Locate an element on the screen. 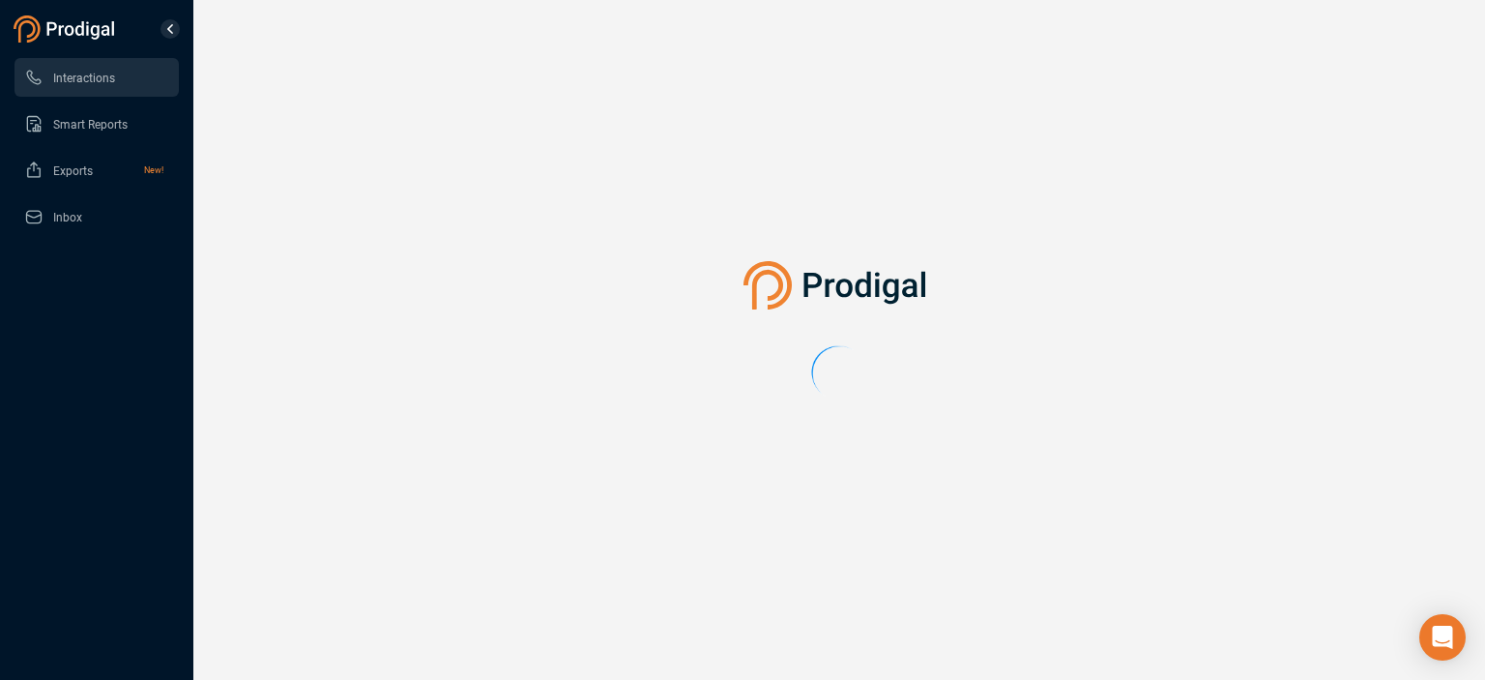  li: Interactions is located at coordinates (97, 77).